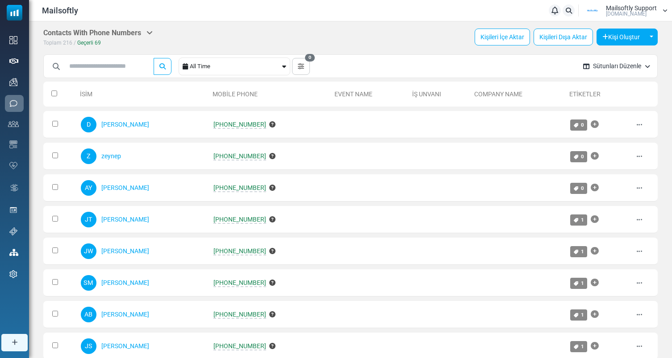 This screenshot has width=672, height=358. I want to click on img: email-templates-icon.svg, so click(13, 145).